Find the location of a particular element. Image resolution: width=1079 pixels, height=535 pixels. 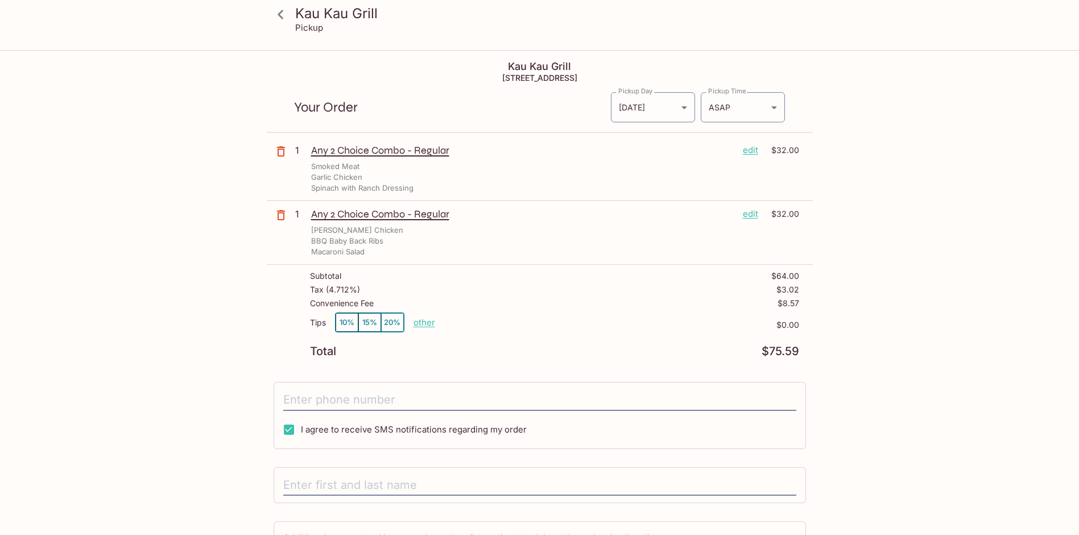

input: Enter phone number is located at coordinates (540, 400).